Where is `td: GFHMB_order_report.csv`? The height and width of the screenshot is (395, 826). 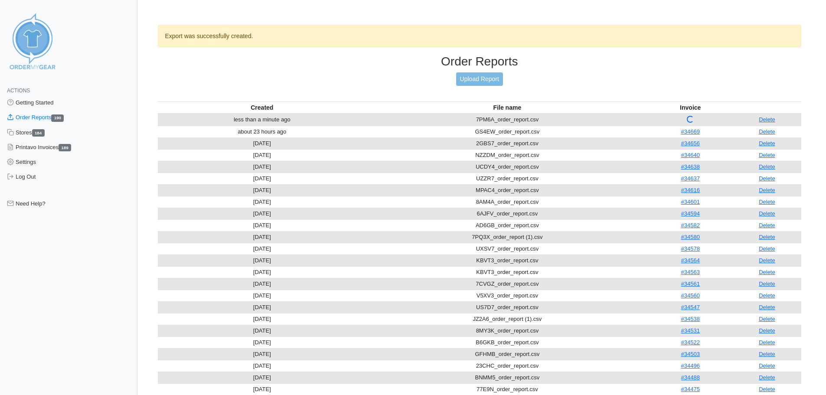 td: GFHMB_order_report.csv is located at coordinates (507, 354).